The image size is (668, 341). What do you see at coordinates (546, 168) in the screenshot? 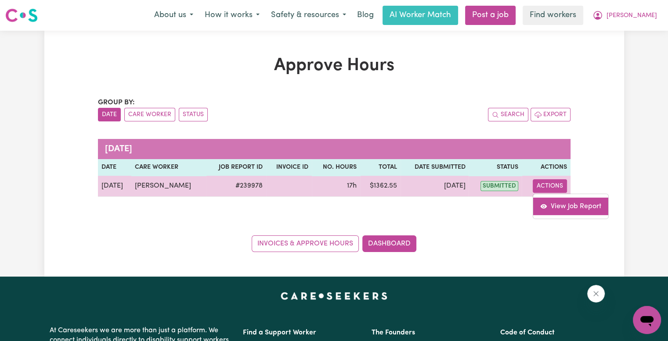
I see `th: Actions` at bounding box center [546, 168].